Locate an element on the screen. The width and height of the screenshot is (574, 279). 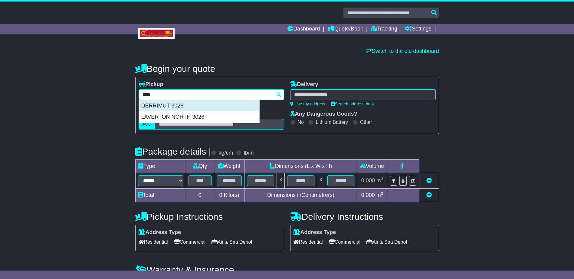
a: Use my address is located at coordinates (308, 104).